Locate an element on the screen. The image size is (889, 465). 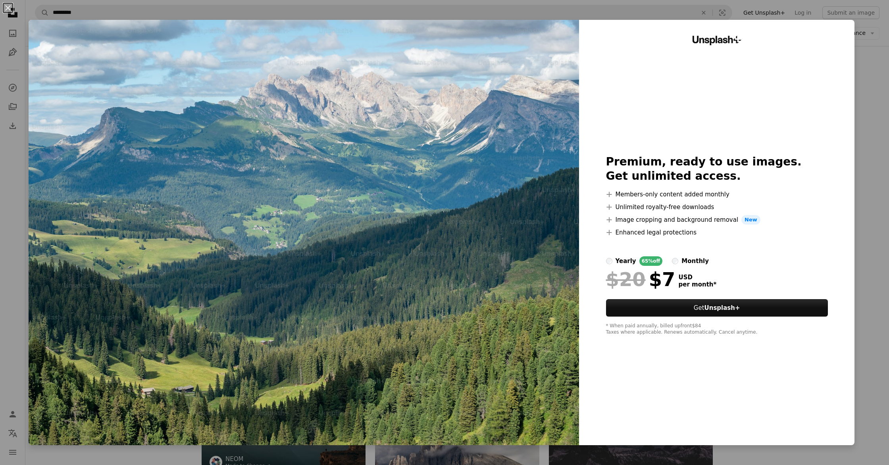
h2: Premium, ready to use images. Get unlimited access. is located at coordinates (717, 169).